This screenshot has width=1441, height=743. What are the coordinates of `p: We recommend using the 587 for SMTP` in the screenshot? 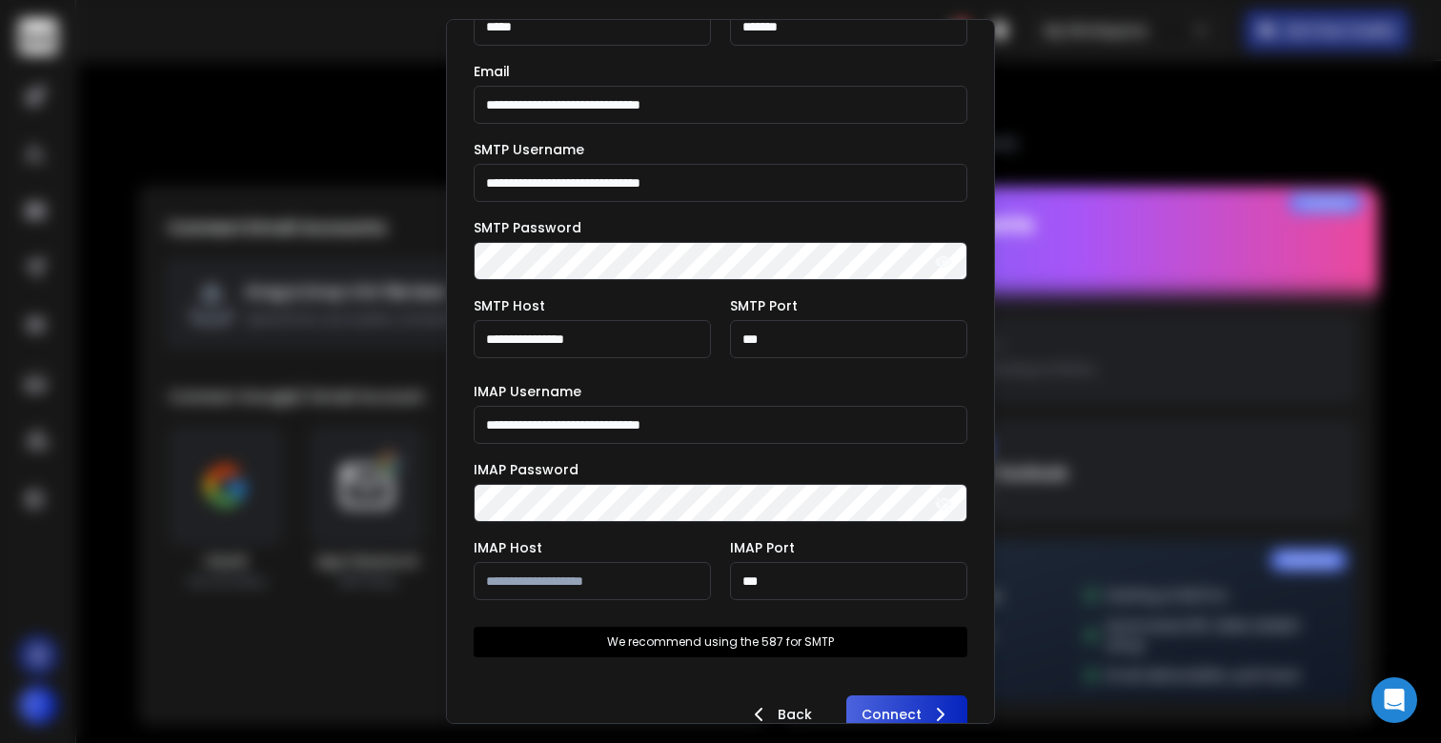 It's located at (721, 642).